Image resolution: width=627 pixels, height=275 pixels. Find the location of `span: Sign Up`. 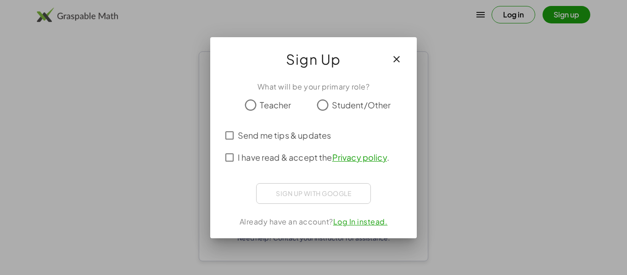

span: Sign Up is located at coordinates (314, 59).